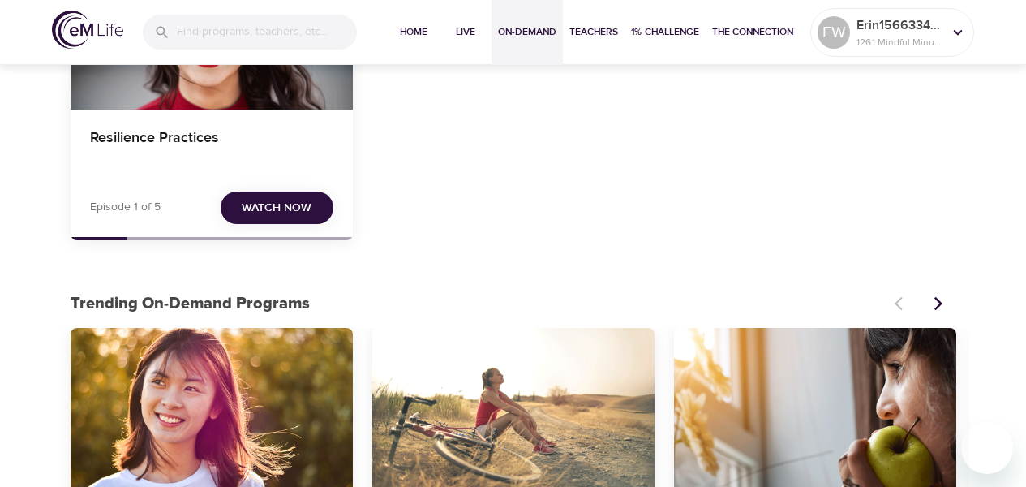  Describe the element at coordinates (753, 32) in the screenshot. I see `span: The Connection` at that location.